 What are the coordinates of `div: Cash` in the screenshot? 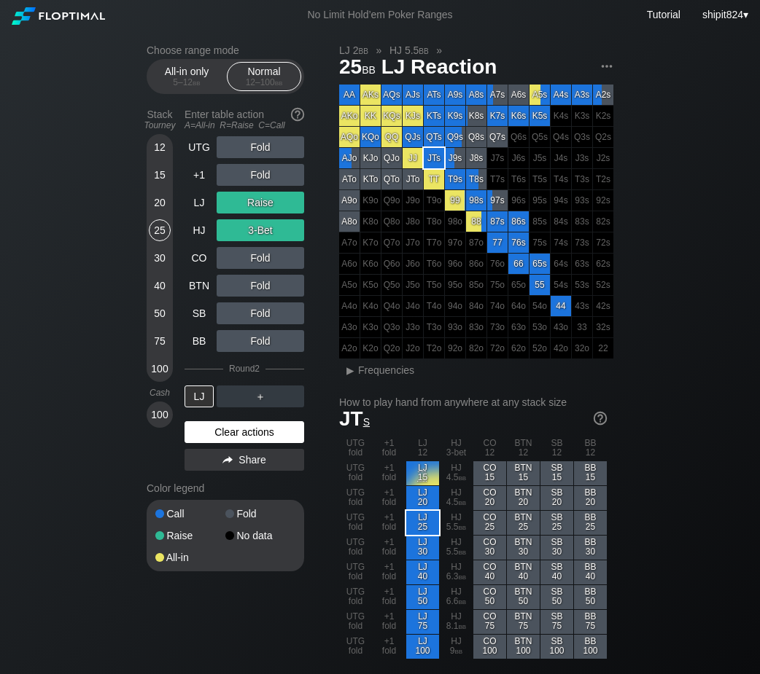 It's located at (160, 393).